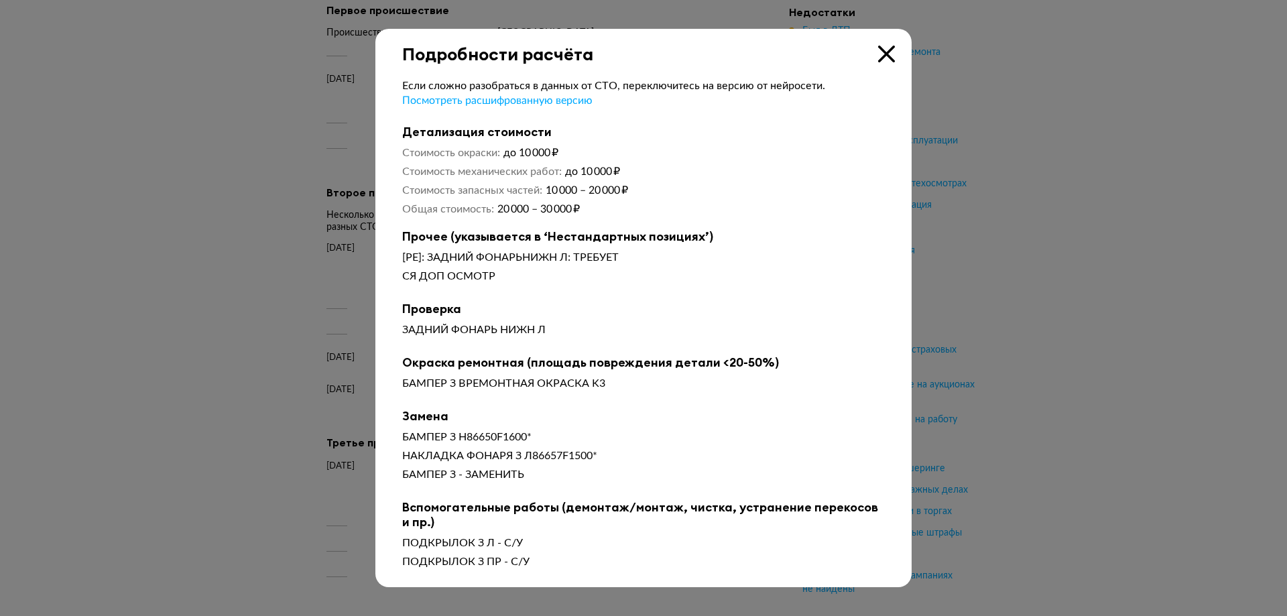 The image size is (1287, 616). Describe the element at coordinates (451, 153) in the screenshot. I see `dt: Стоимость окраски` at that location.